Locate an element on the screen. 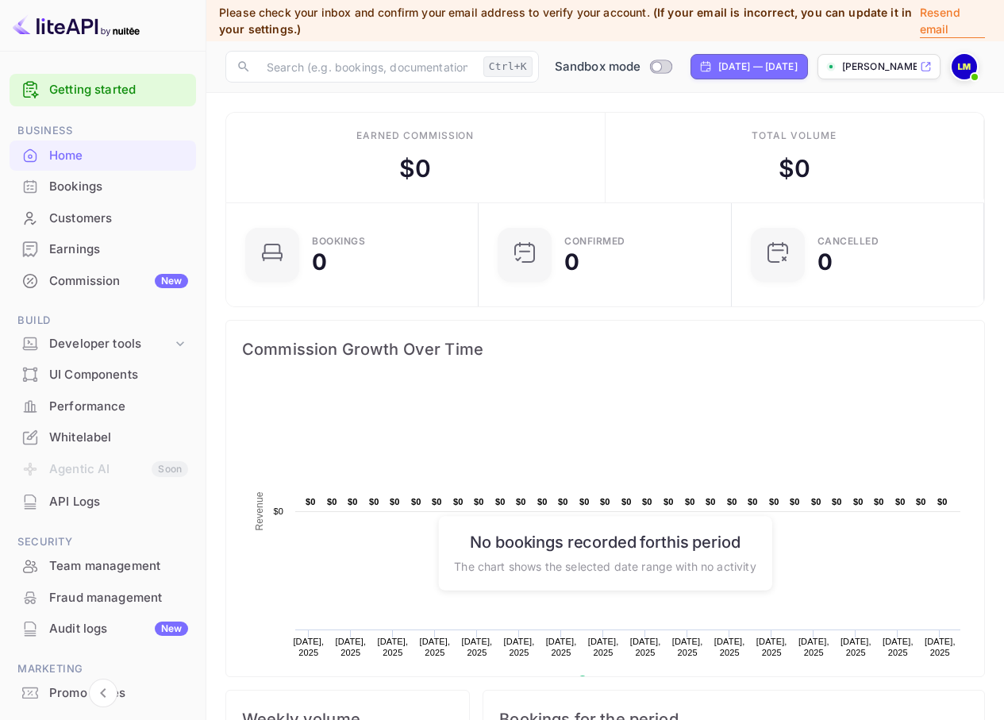 This screenshot has height=720, width=1004. p: Resend email is located at coordinates (952, 21).